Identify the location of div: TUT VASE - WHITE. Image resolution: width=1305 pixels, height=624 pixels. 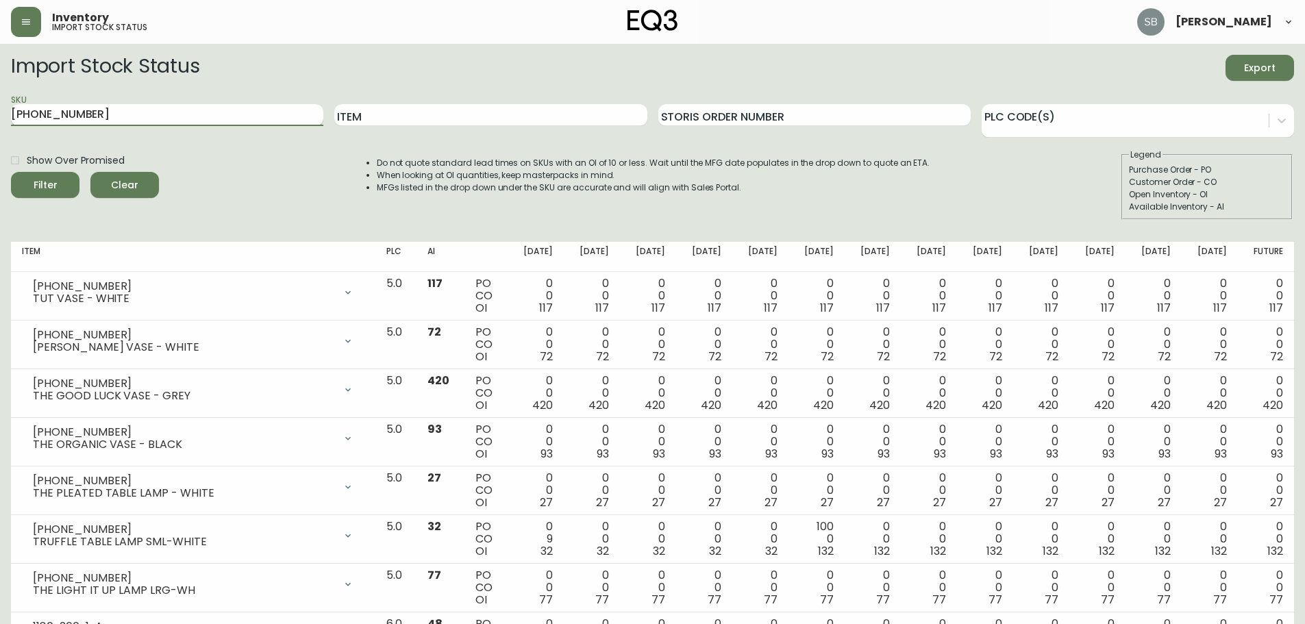
(184, 299).